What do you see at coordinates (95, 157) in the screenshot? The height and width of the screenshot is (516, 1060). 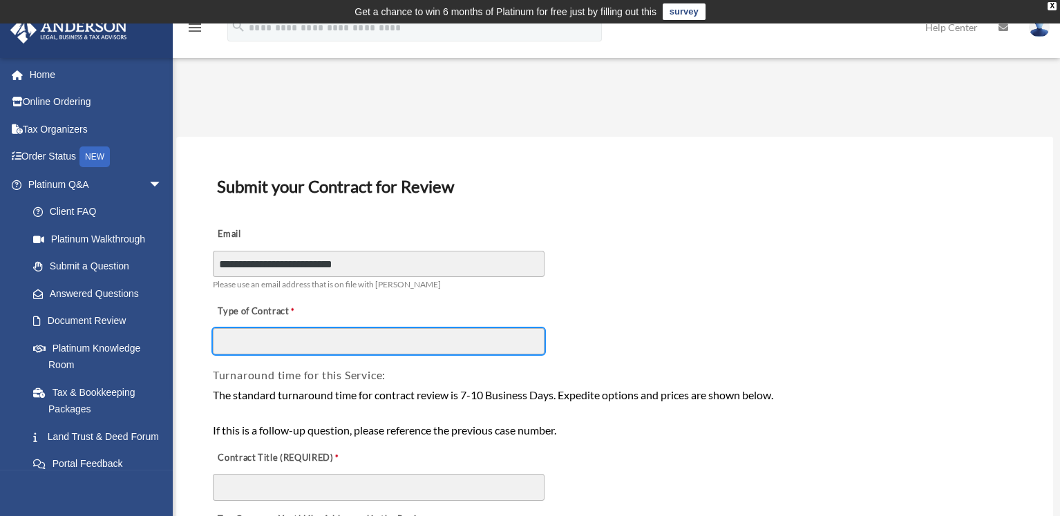 I see `div: NEW` at bounding box center [95, 157].